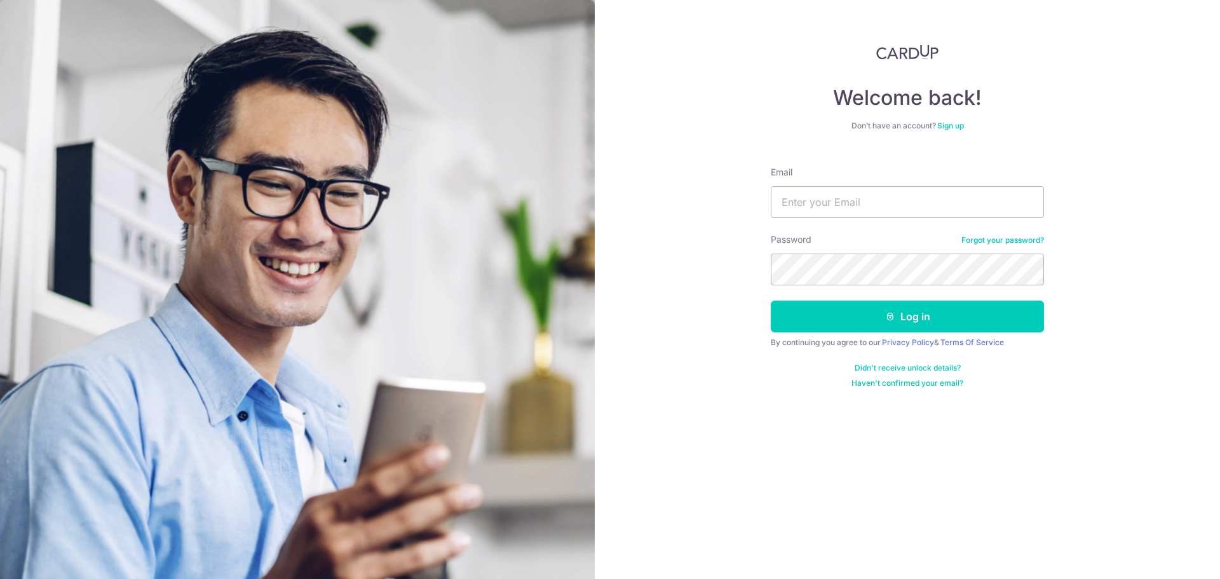 The width and height of the screenshot is (1220, 579). What do you see at coordinates (781, 172) in the screenshot?
I see `label: Email` at bounding box center [781, 172].